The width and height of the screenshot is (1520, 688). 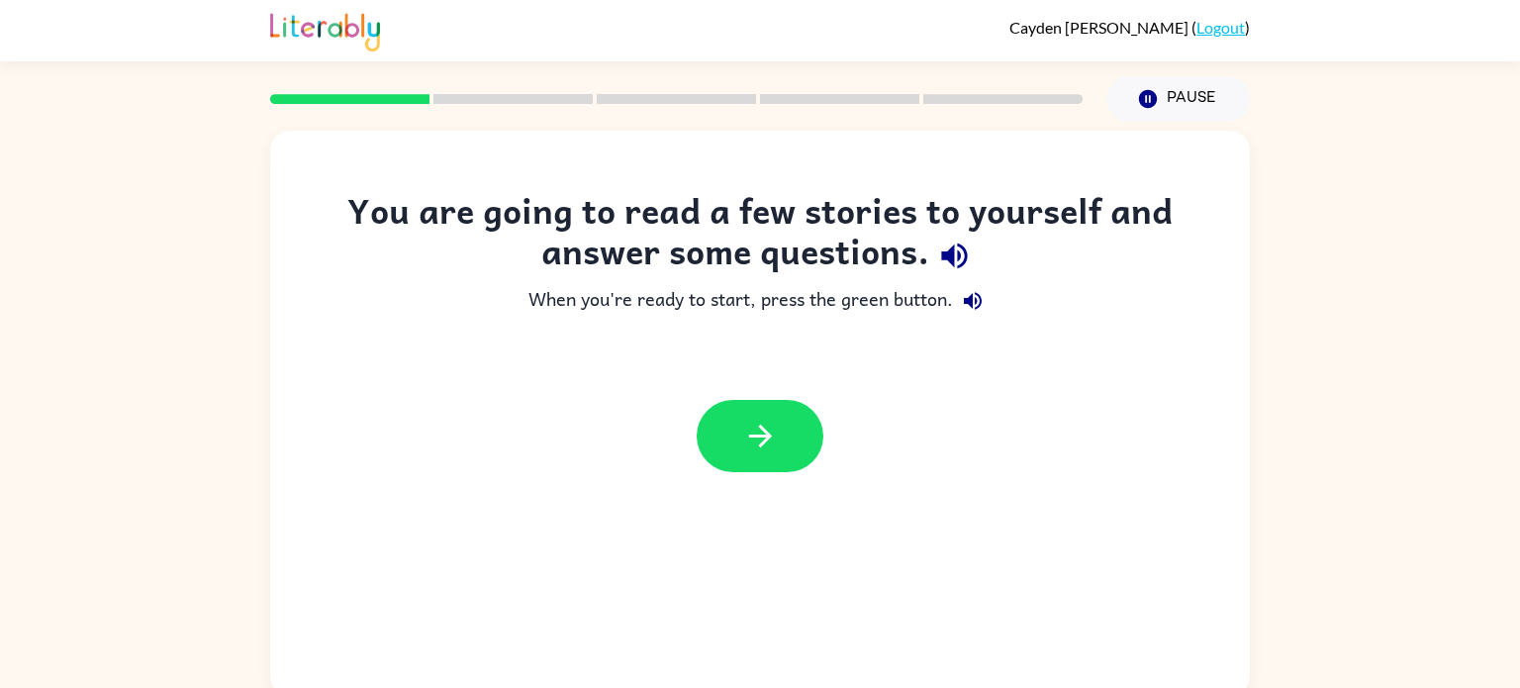 I want to click on a: Logout, so click(x=1220, y=27).